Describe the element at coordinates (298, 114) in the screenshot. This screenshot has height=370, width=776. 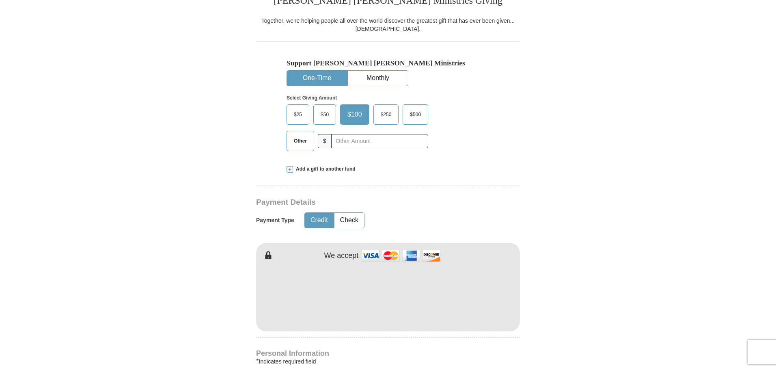
I see `span: $25` at that location.